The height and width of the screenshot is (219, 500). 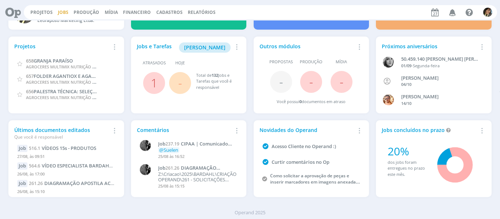 What do you see at coordinates (440, 97) in the screenshot?
I see `div: VICTOR MIRON COUTO` at bounding box center [440, 97].